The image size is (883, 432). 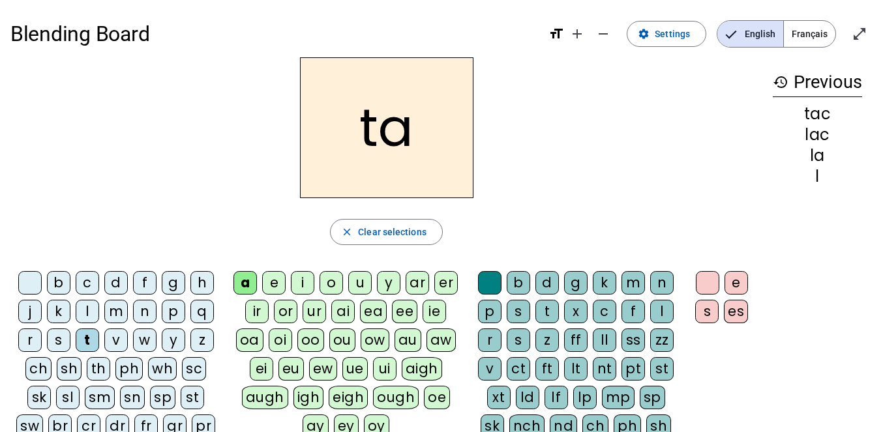 I want to click on div: w, so click(x=145, y=341).